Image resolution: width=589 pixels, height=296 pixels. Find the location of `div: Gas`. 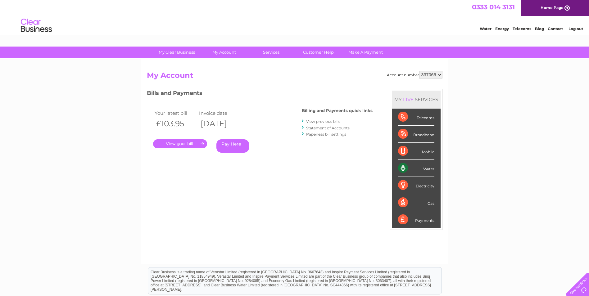

div: Gas is located at coordinates (416, 203).